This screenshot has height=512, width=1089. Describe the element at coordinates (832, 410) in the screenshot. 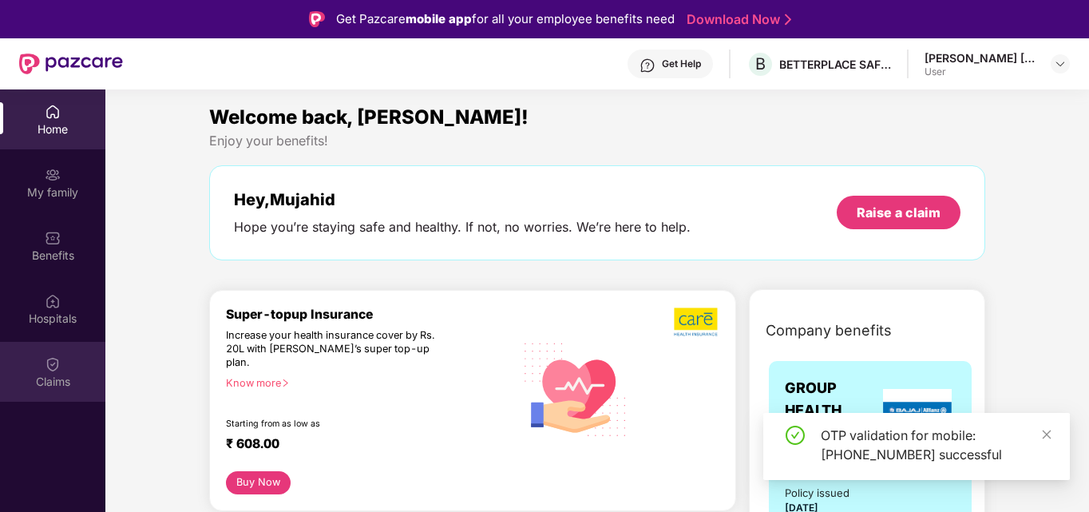

I see `span: GROUP HEALTH INSURANCE` at that location.